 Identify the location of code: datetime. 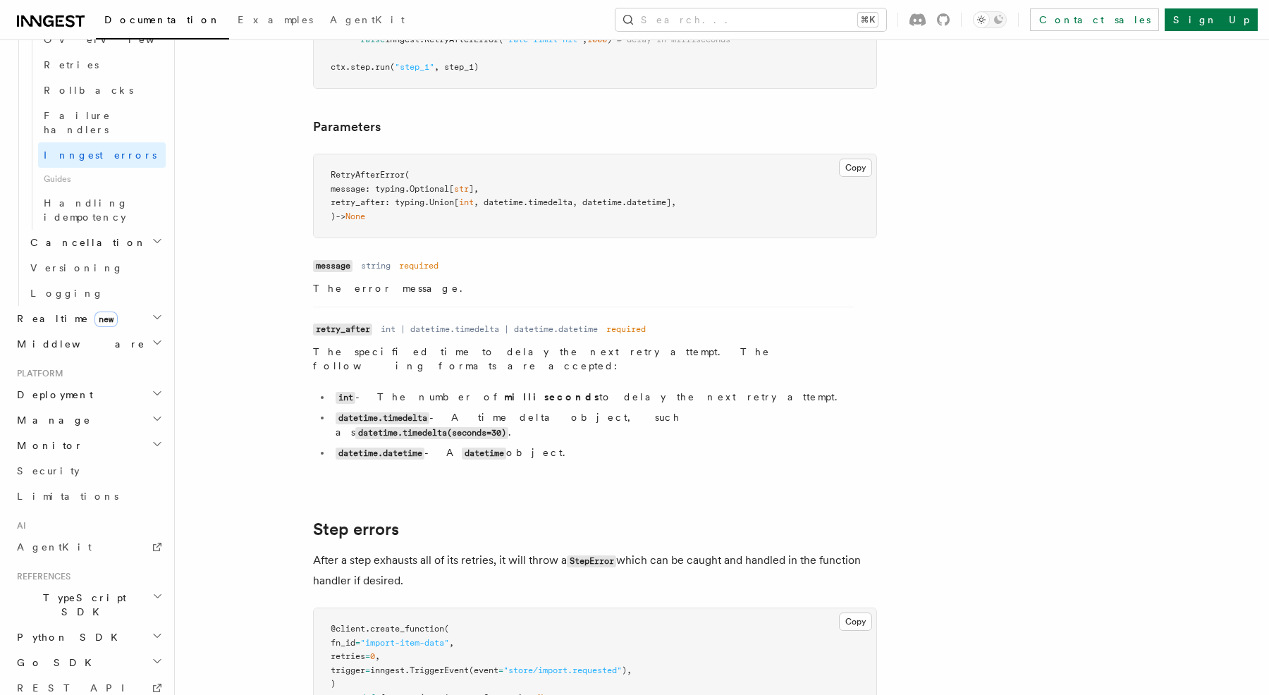
(483, 453).